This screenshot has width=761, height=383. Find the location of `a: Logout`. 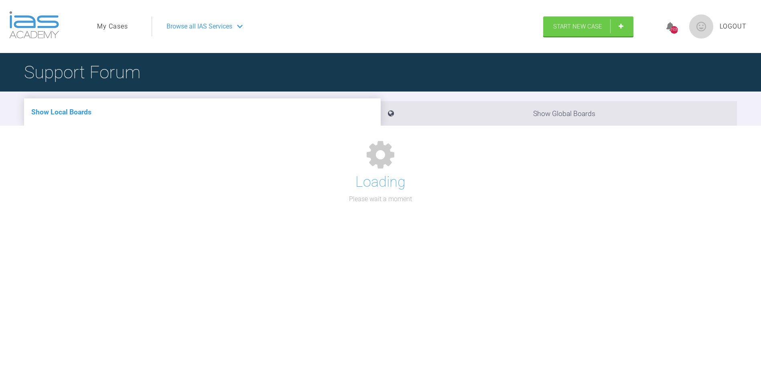

a: Logout is located at coordinates (733, 26).